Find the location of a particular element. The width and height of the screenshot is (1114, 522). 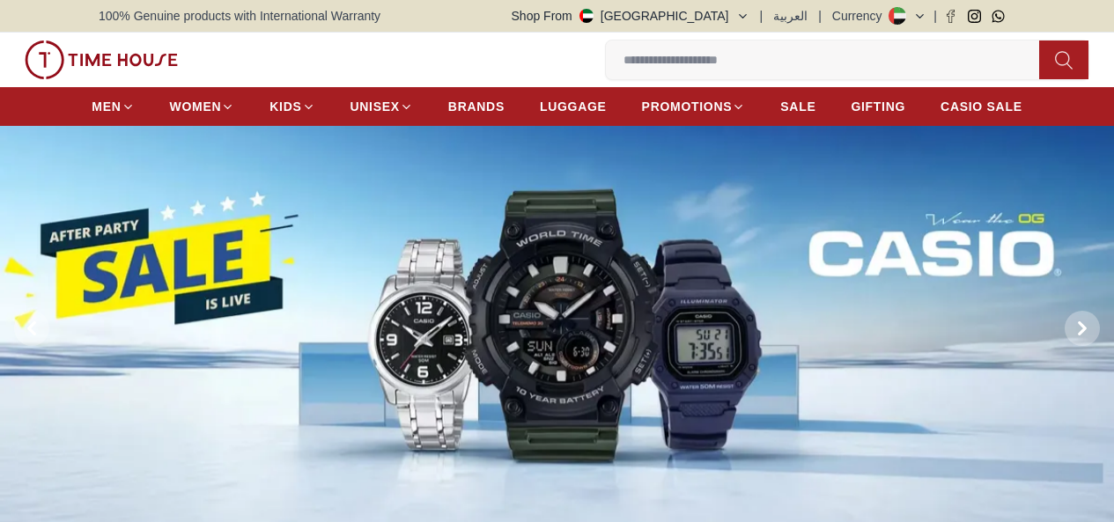

a: KIDS is located at coordinates (291, 107).